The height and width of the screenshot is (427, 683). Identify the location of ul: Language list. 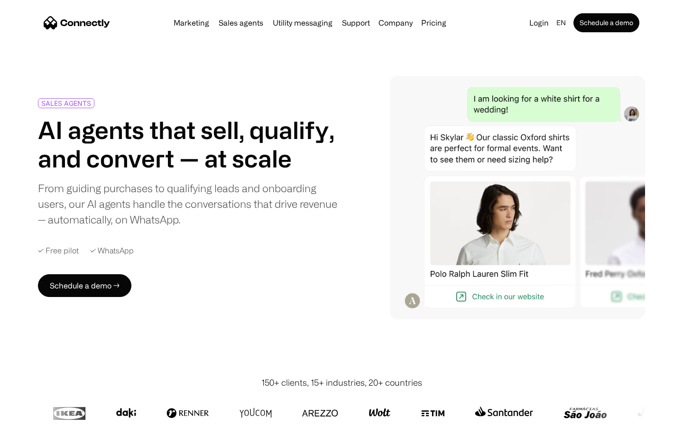
(38, 417).